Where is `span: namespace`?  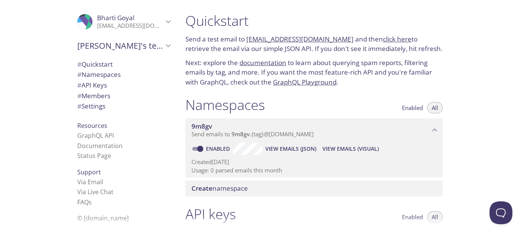
span: namespace is located at coordinates (220, 188).